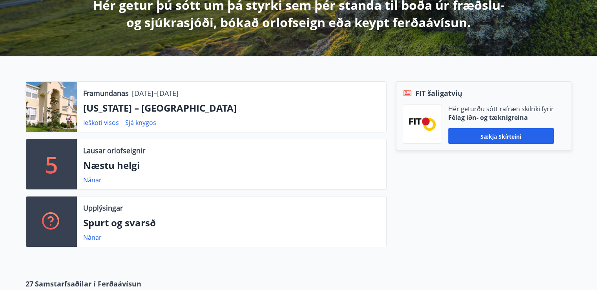 The width and height of the screenshot is (597, 290). What do you see at coordinates (114, 150) in the screenshot?
I see `font: Lausar orlofseignir` at bounding box center [114, 150].